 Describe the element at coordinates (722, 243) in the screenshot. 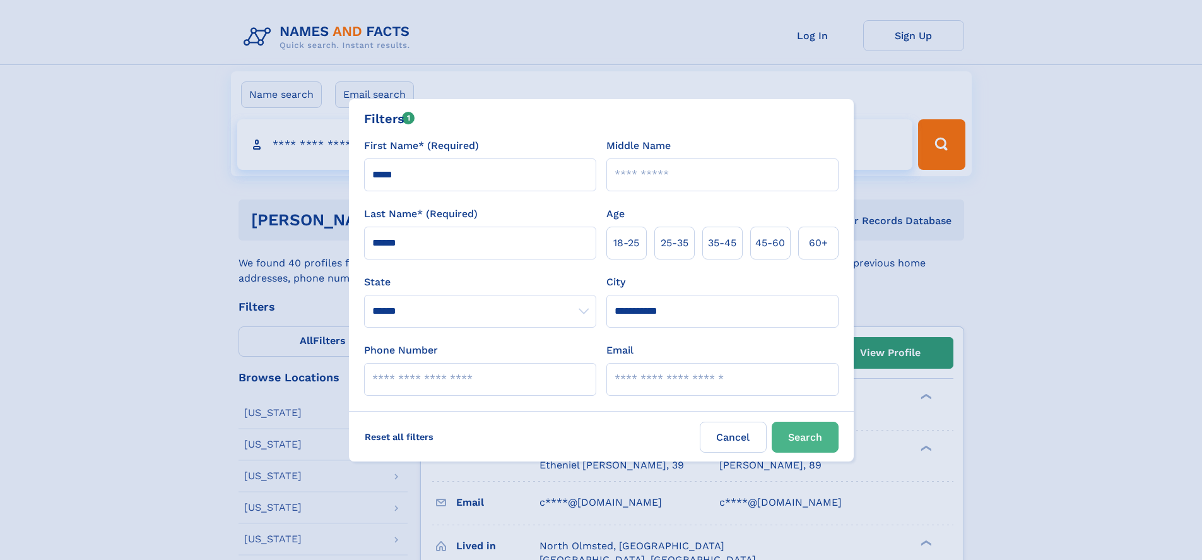

I see `span: 35‑45` at that location.